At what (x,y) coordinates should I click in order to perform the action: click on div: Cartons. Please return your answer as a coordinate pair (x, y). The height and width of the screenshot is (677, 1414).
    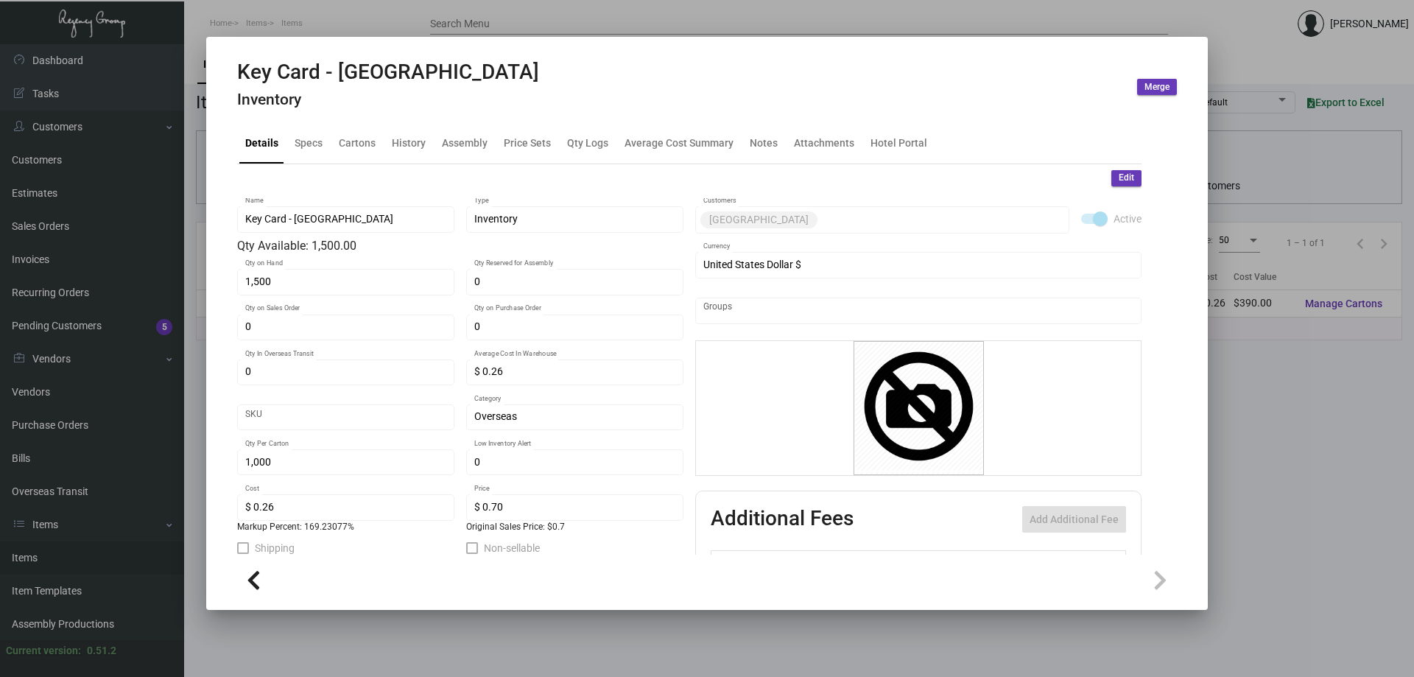
    Looking at the image, I should click on (357, 143).